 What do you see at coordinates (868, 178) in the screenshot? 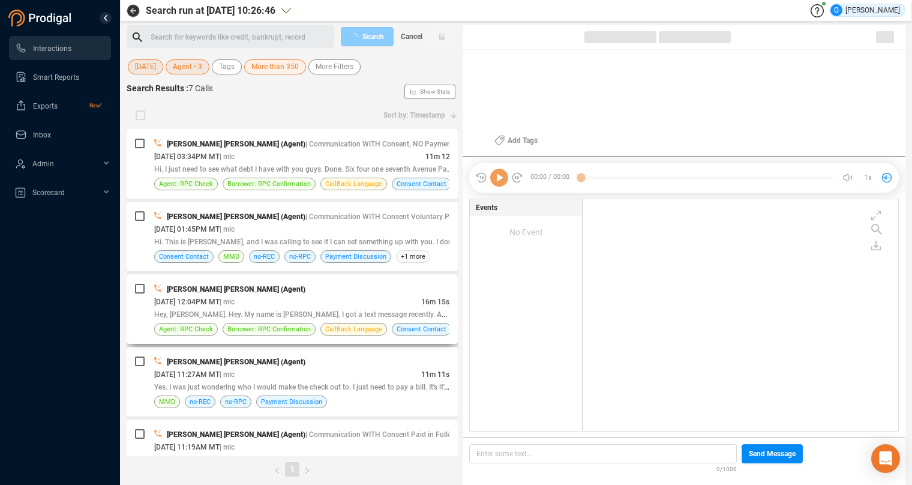
I see `span: 1x` at bounding box center [868, 178].